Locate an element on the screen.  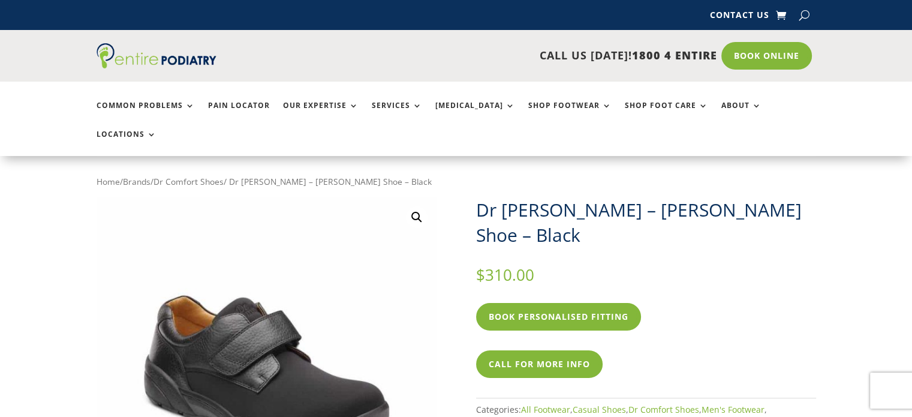
a: View full-screen image gallery is located at coordinates (417, 217).